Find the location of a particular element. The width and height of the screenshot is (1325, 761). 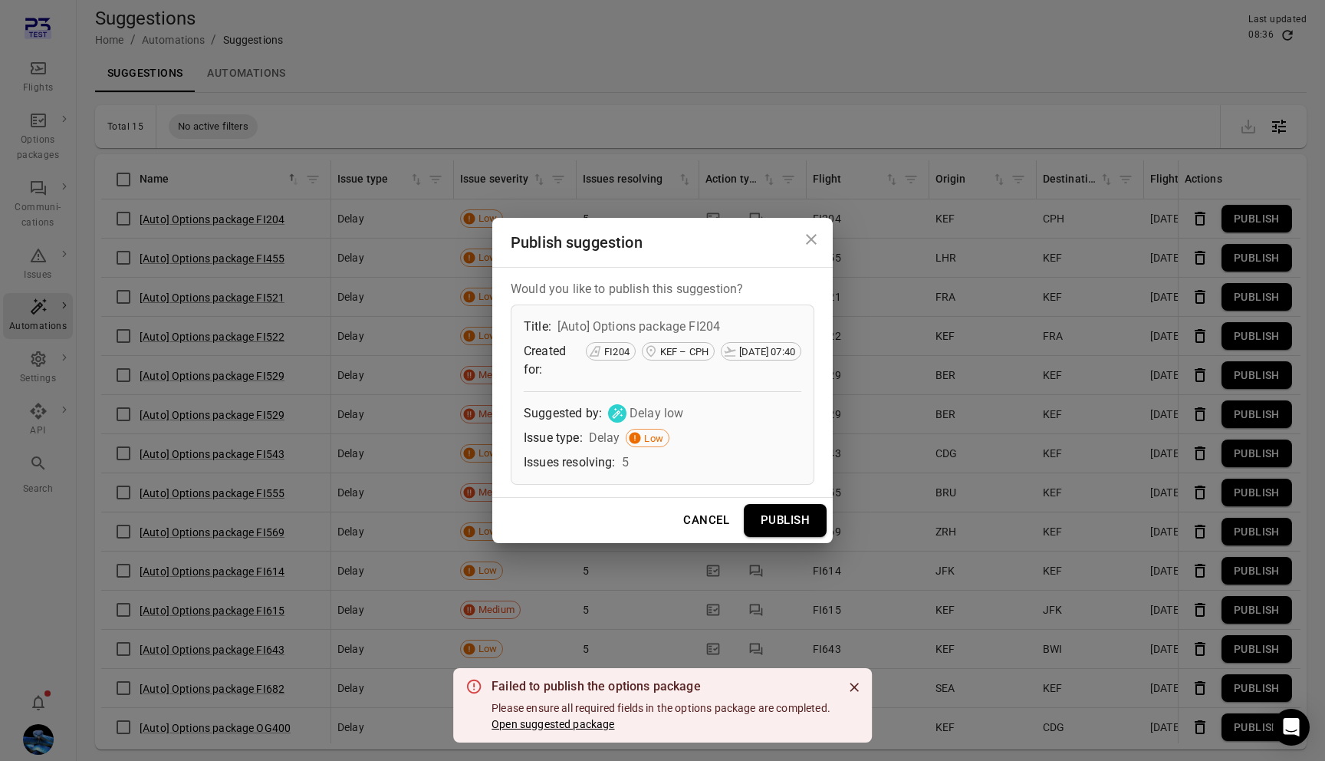

div: Title: is located at coordinates (538, 327).